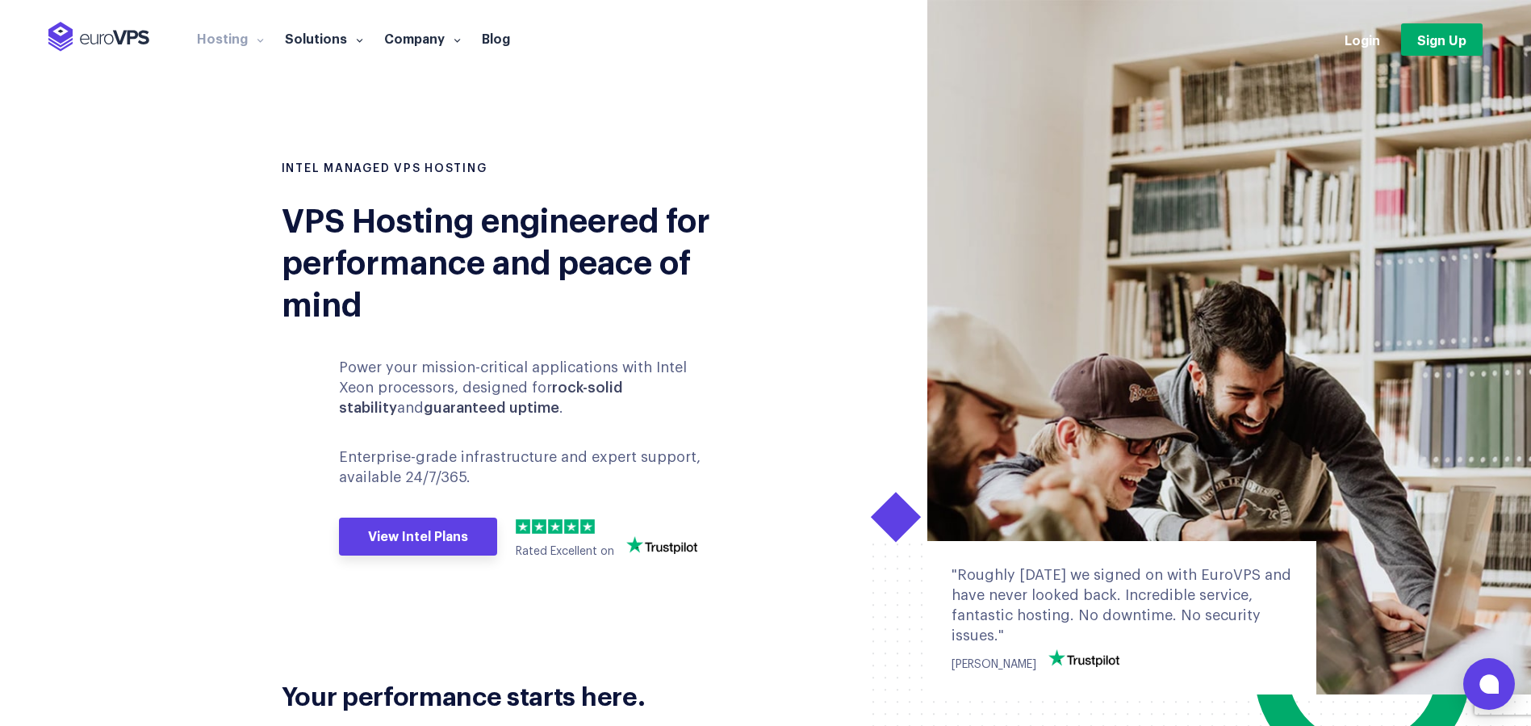 This screenshot has height=726, width=1531. I want to click on div: VPS Hosting engineered for performance and peace of mind, so click(517, 260).